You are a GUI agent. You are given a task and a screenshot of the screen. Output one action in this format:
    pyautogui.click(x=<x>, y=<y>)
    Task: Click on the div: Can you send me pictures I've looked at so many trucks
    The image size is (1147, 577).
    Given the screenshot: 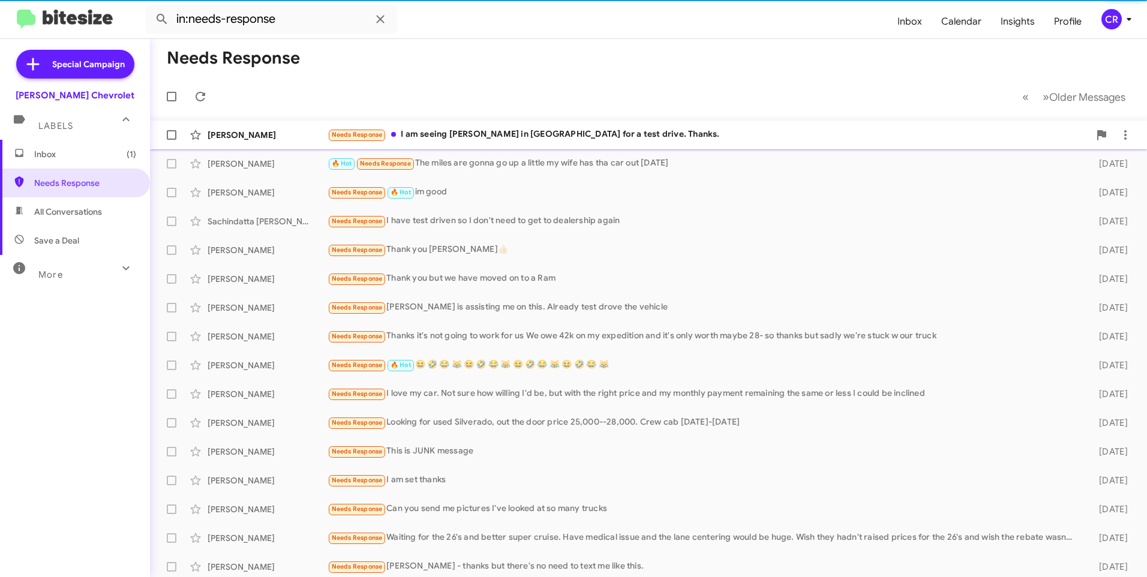 What is the action you would take?
    pyautogui.click(x=704, y=509)
    